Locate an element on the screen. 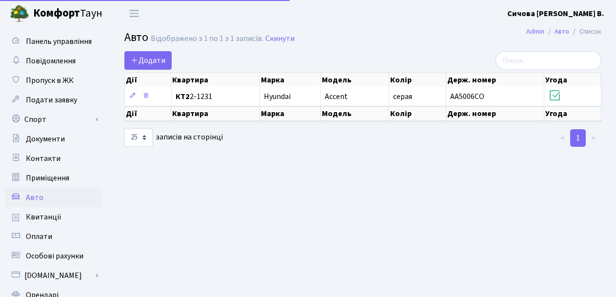  span: Hyundai is located at coordinates (277, 97).